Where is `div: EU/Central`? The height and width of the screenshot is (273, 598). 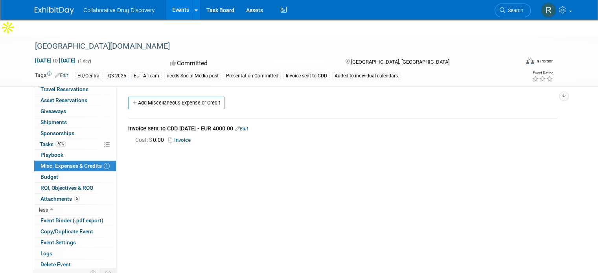 div: EU/Central is located at coordinates (89, 76).